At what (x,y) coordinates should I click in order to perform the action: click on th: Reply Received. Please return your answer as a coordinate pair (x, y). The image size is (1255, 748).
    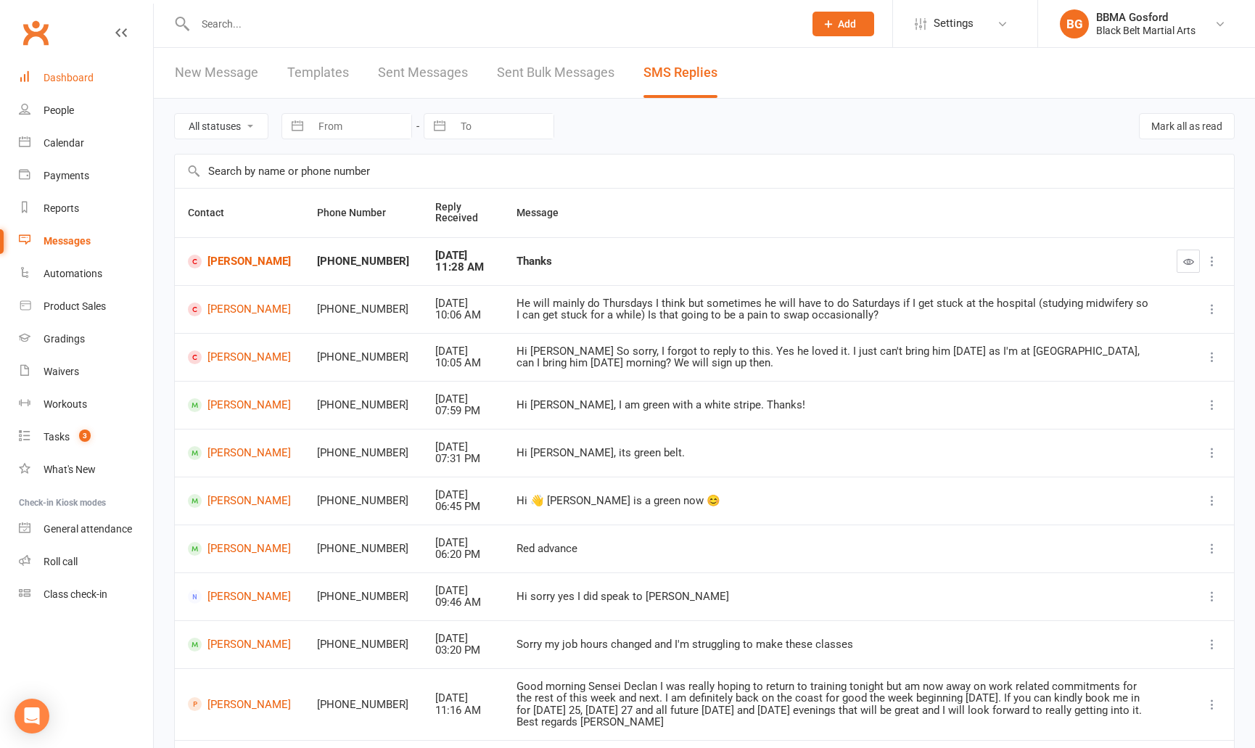
    Looking at the image, I should click on (463, 212).